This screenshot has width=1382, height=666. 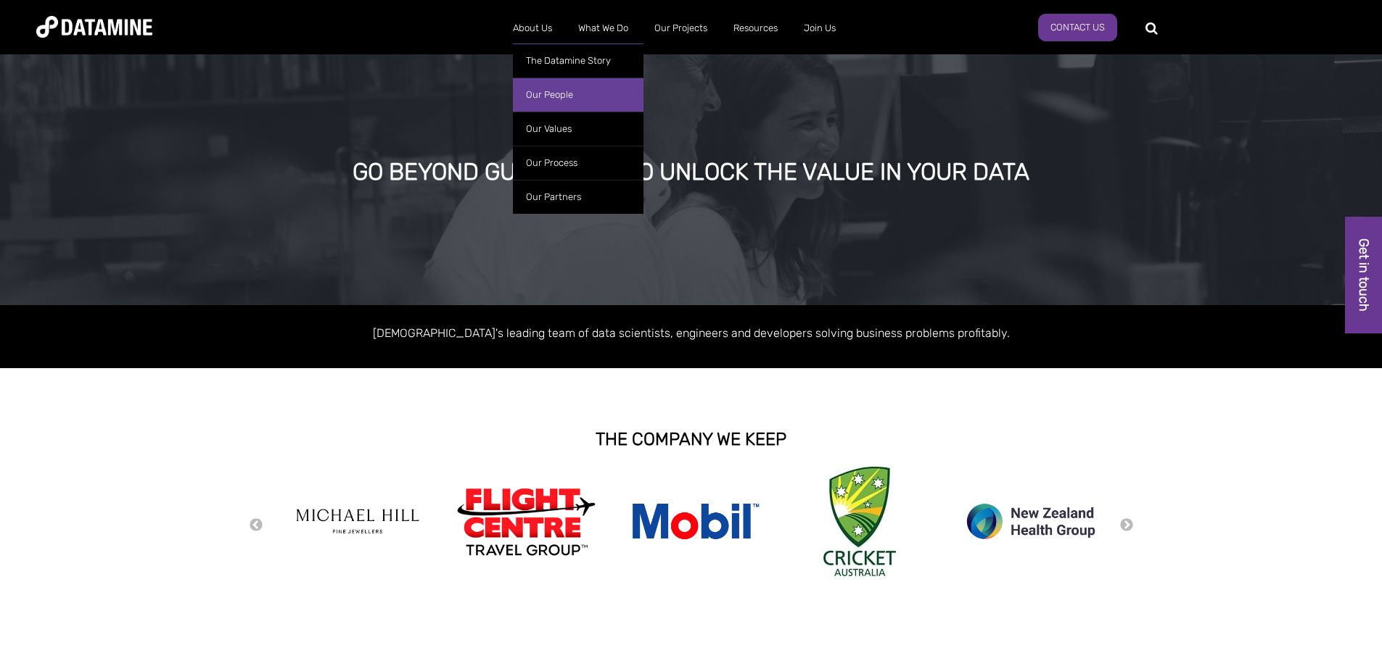 What do you see at coordinates (578, 128) in the screenshot?
I see `a: Our Values` at bounding box center [578, 128].